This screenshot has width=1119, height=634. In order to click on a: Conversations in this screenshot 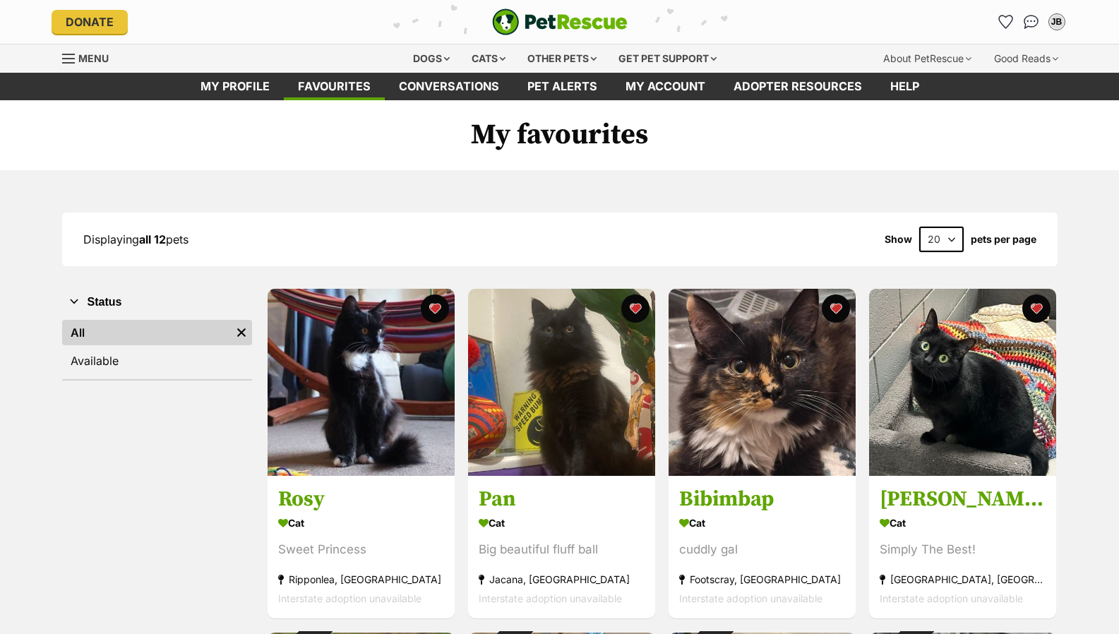, I will do `click(1032, 22)`.